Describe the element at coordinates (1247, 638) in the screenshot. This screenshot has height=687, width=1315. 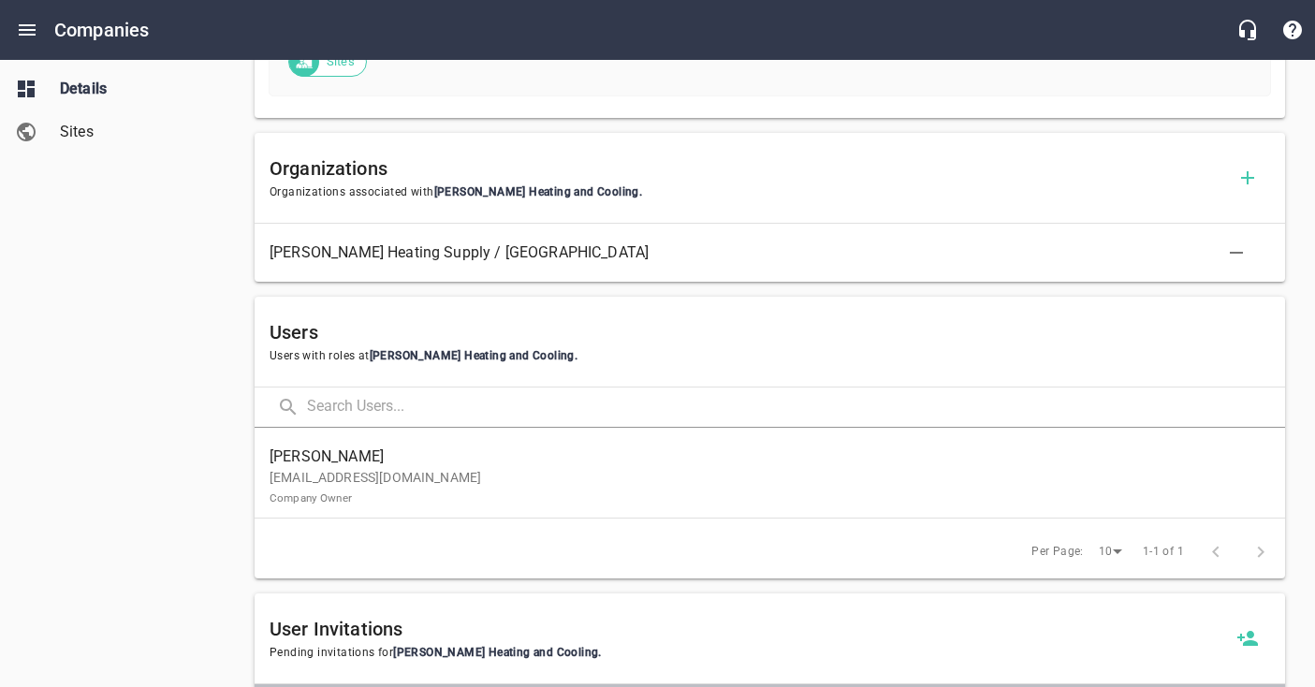
I see `a: Invite a new user to J. O'Donnell Heating and Cooling` at that location.